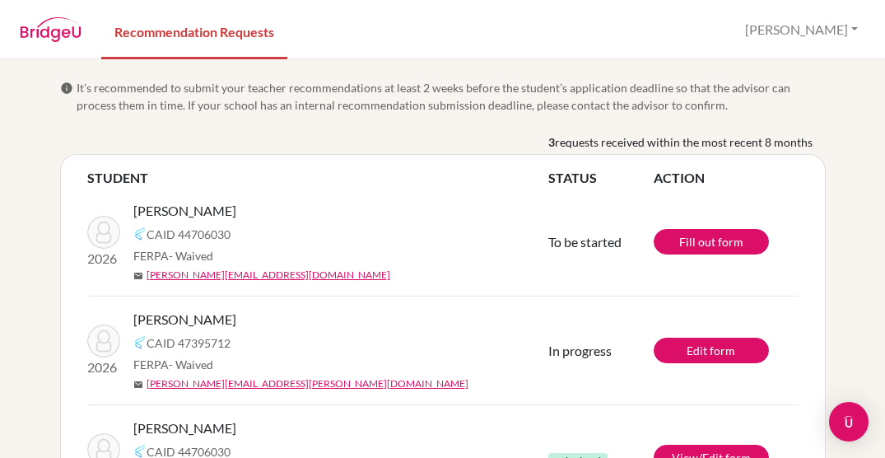 Image resolution: width=885 pixels, height=458 pixels. Describe the element at coordinates (711, 350) in the screenshot. I see `a: Edit form` at that location.